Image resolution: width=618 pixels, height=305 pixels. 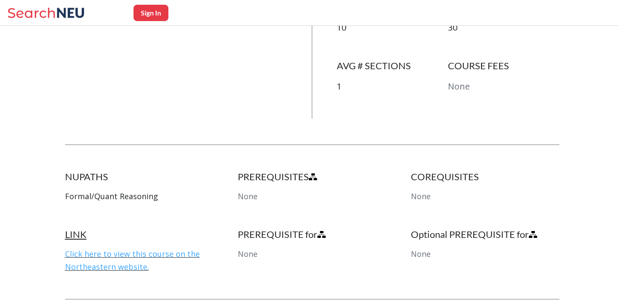 What do you see at coordinates (485, 177) in the screenshot?
I see `h4: COREQUISITES` at bounding box center [485, 177].